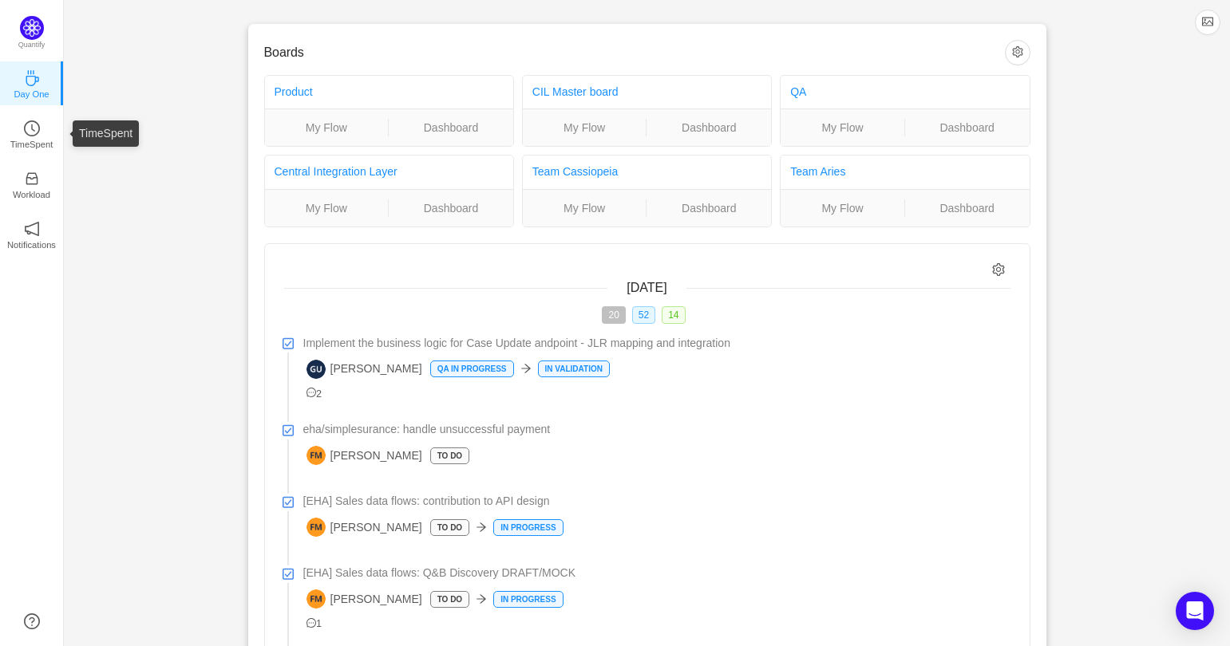  What do you see at coordinates (673, 315) in the screenshot?
I see `span: 14` at bounding box center [673, 315].